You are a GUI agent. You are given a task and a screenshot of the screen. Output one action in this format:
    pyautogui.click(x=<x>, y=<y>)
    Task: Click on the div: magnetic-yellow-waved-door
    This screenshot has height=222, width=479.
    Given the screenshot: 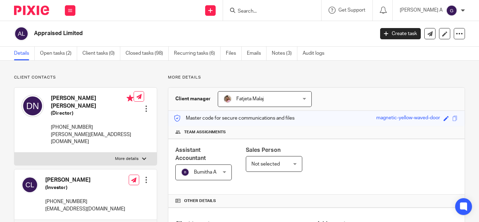 What is the action you would take?
    pyautogui.click(x=409, y=118)
    